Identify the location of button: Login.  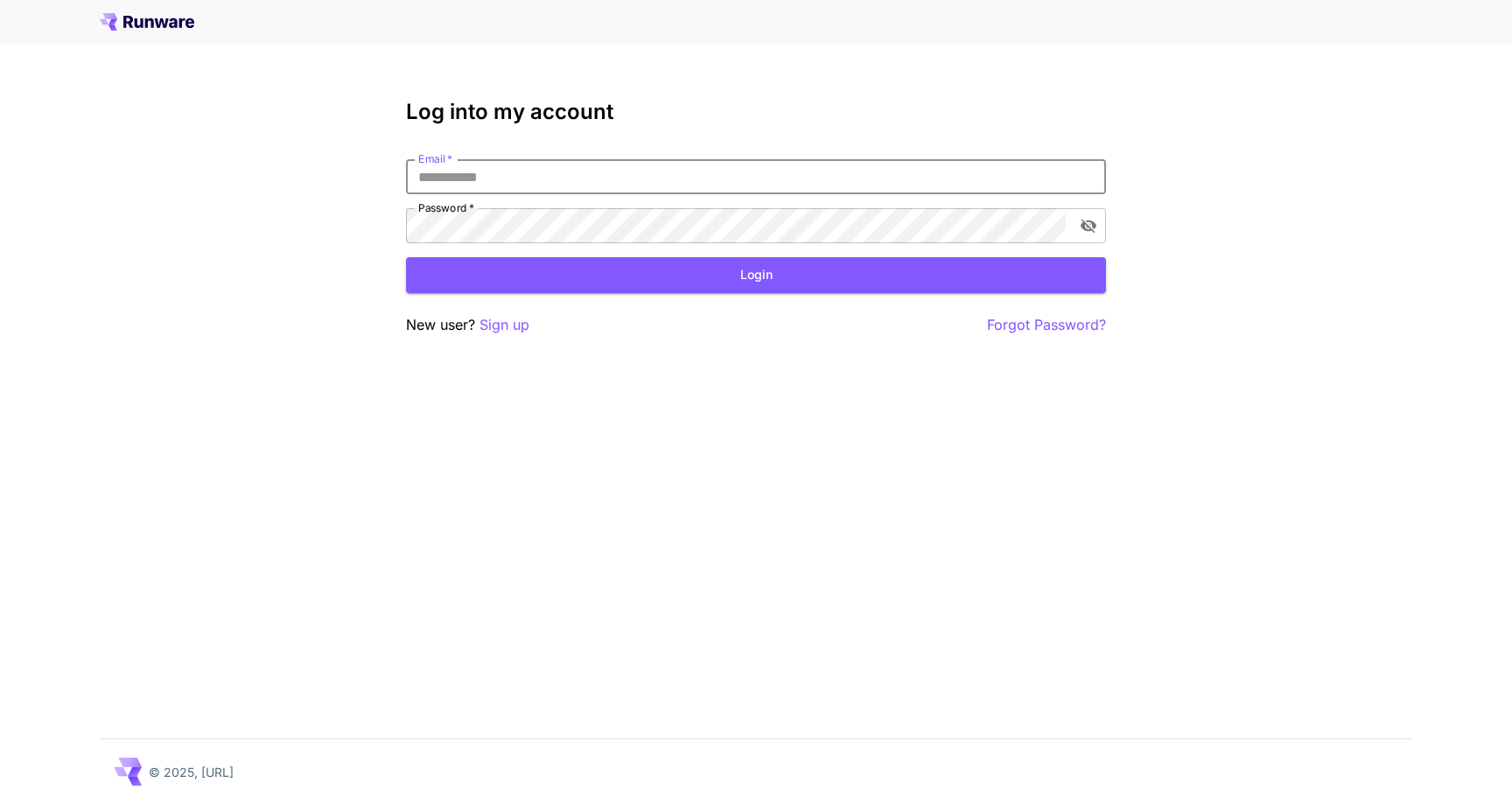
(756, 274).